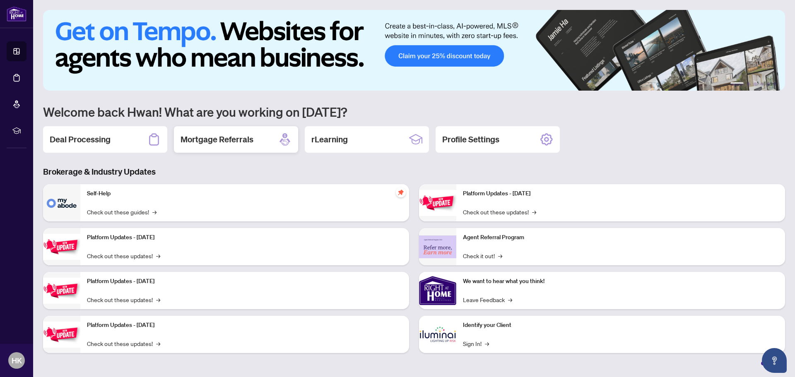  I want to click on span: HK, so click(17, 361).